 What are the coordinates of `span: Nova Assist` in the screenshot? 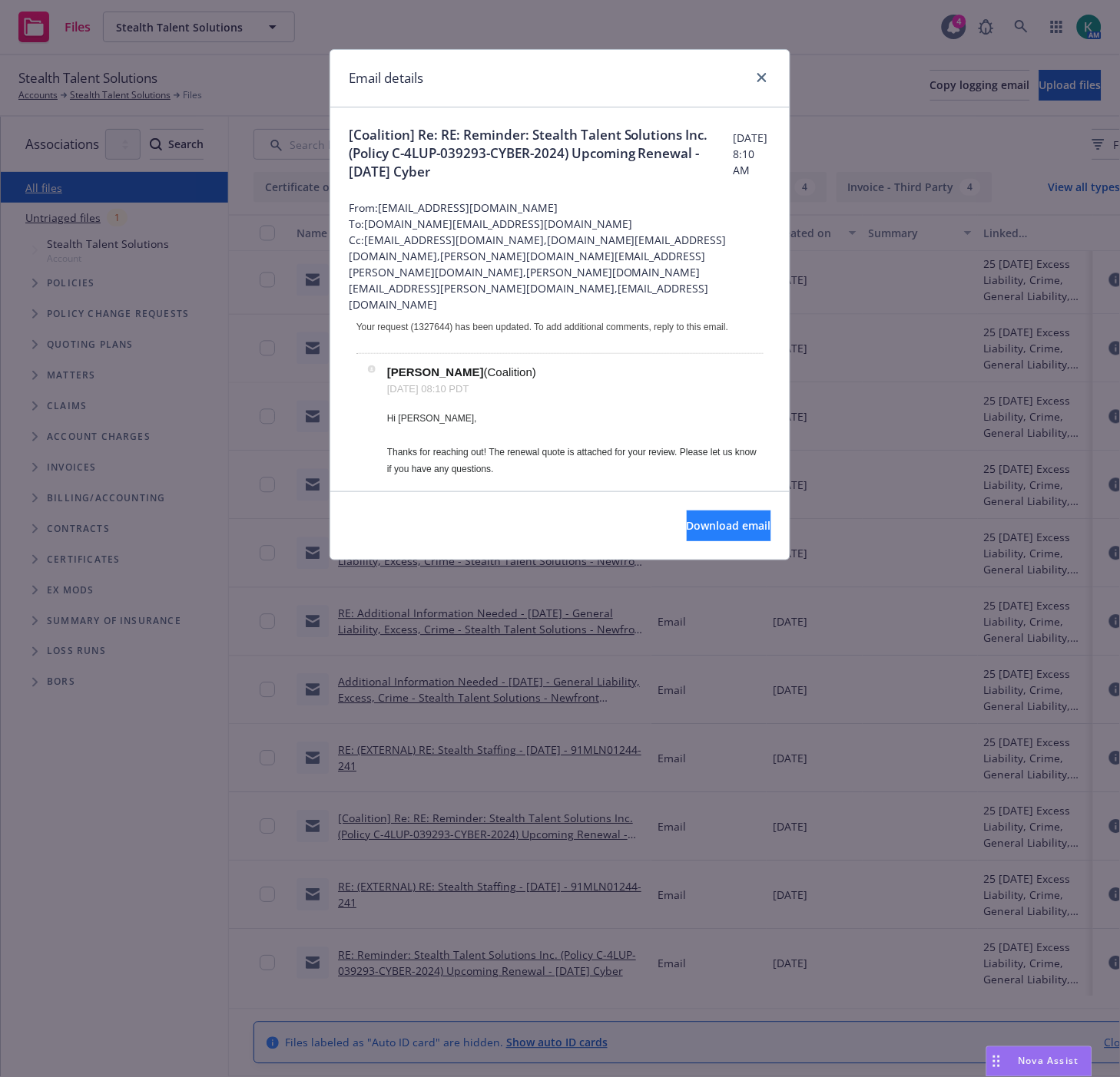 It's located at (1049, 1061).